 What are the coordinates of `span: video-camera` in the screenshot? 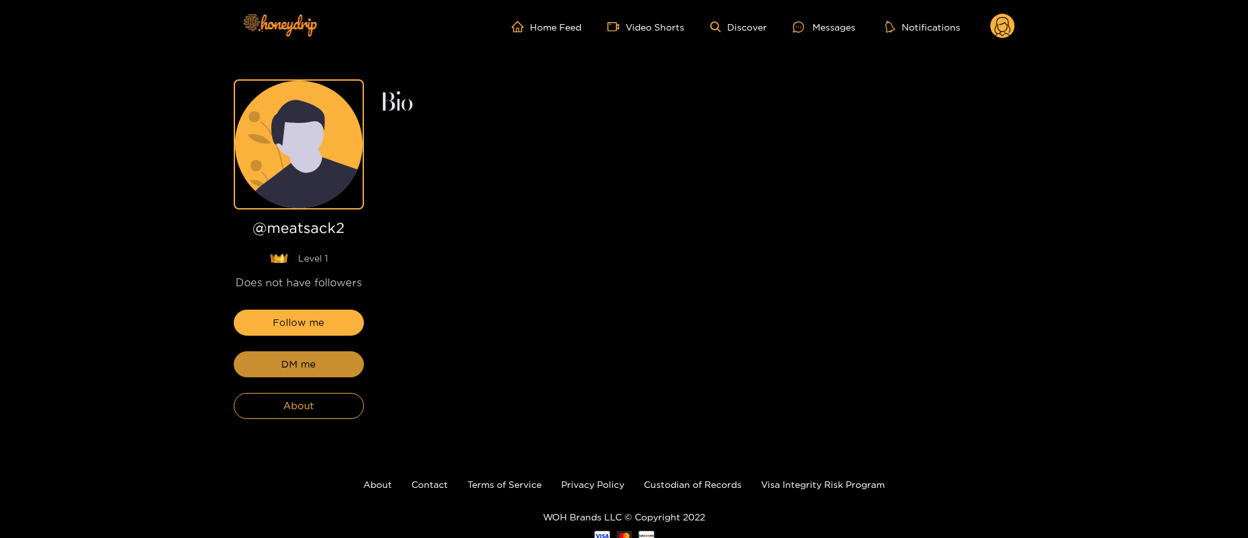 It's located at (616, 27).